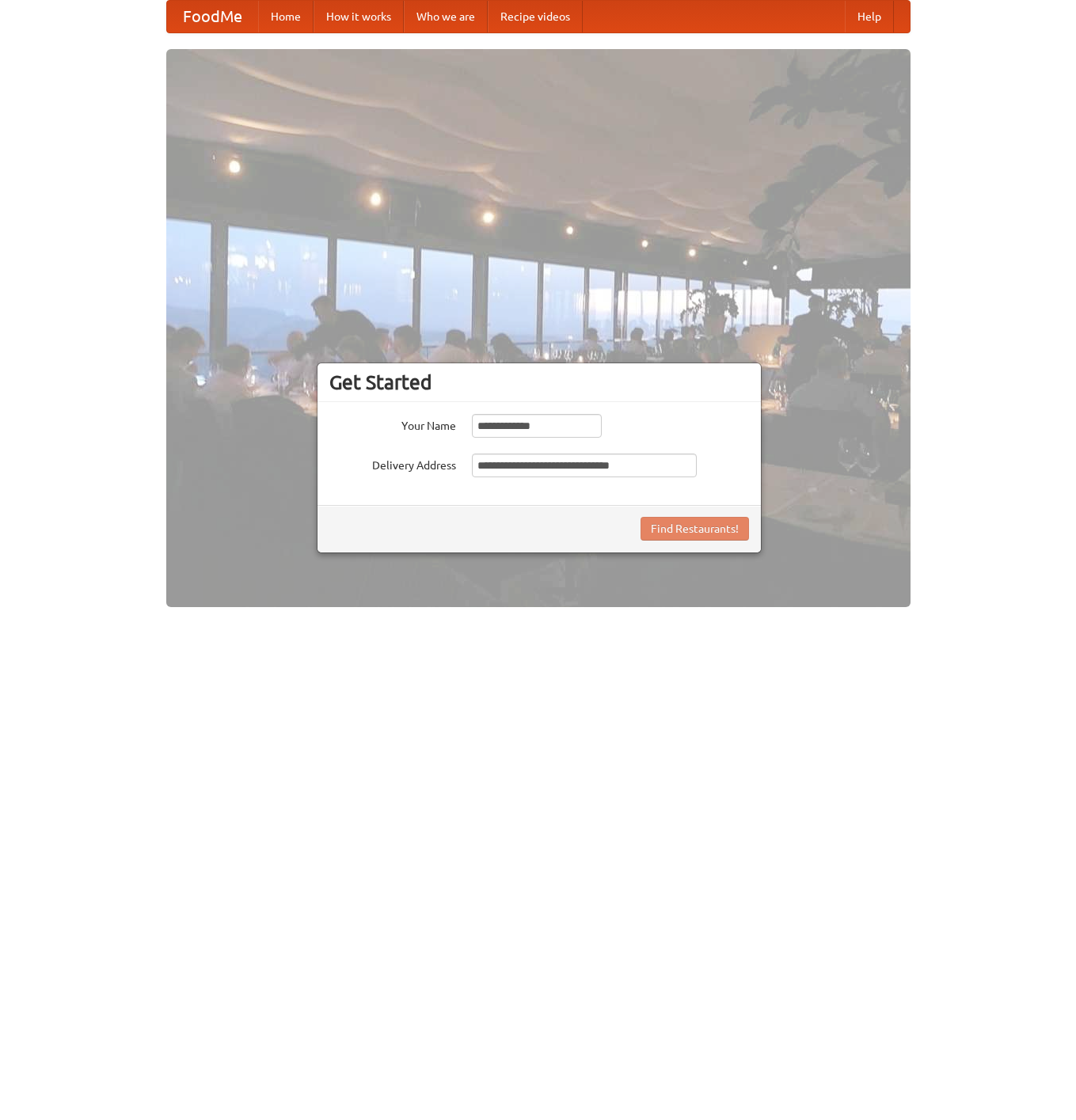 The width and height of the screenshot is (1076, 1120). What do you see at coordinates (212, 17) in the screenshot?
I see `a: FoodMe` at bounding box center [212, 17].